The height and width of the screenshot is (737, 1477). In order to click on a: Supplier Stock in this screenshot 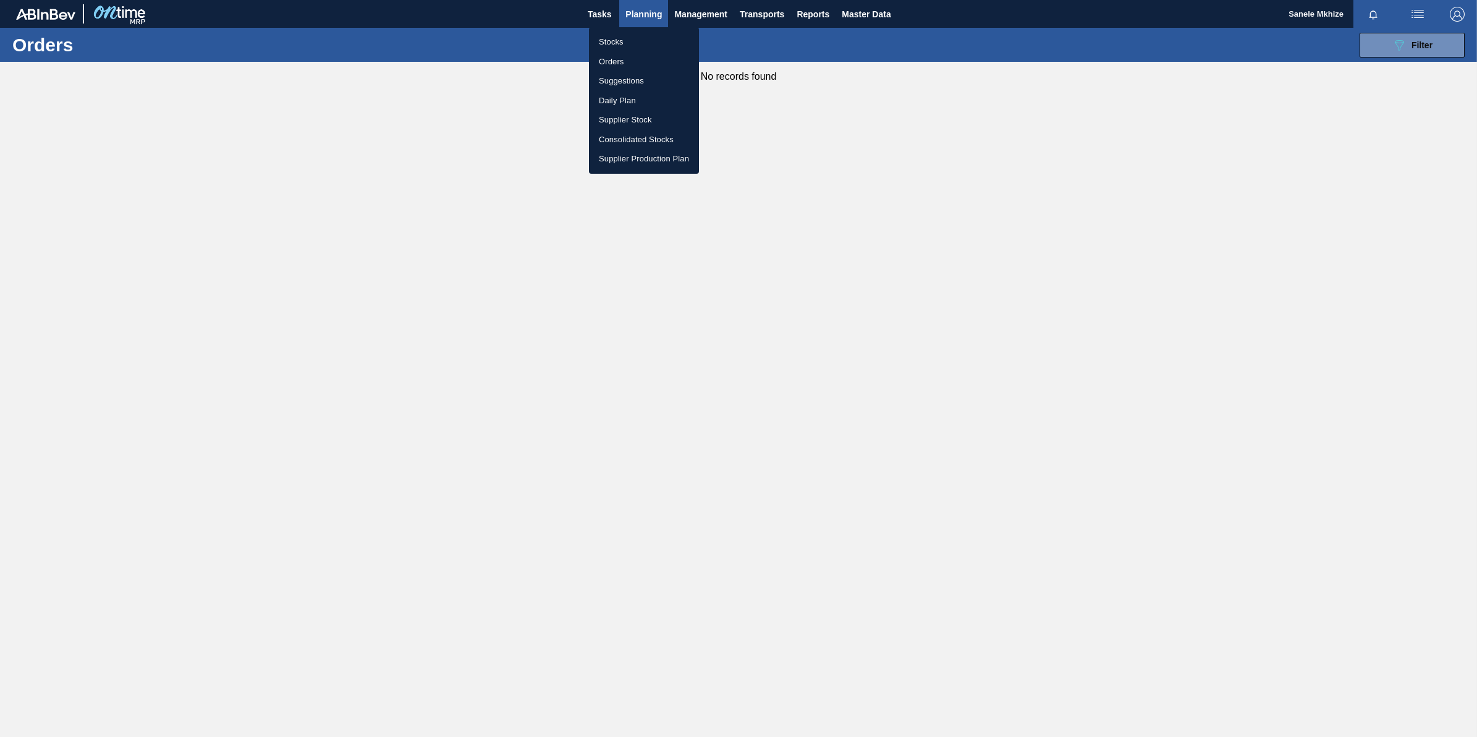, I will do `click(644, 120)`.